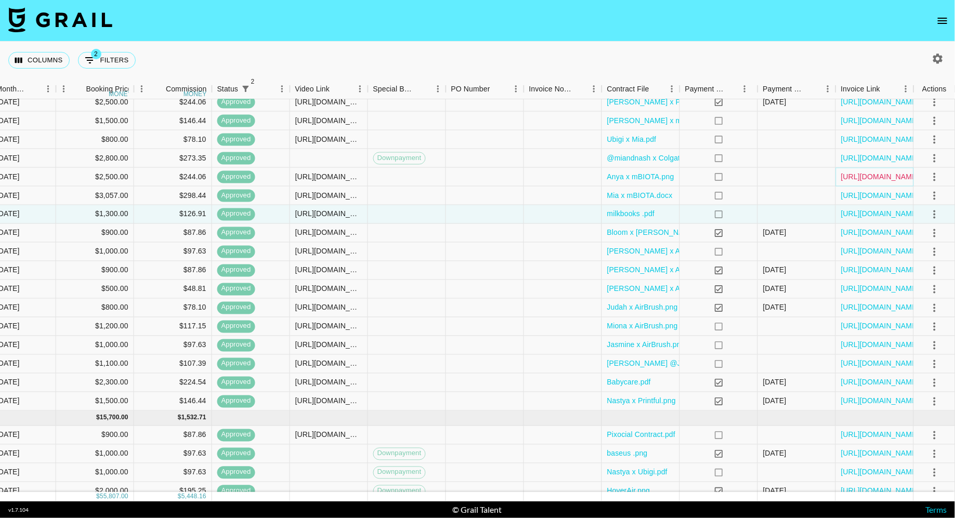 The width and height of the screenshot is (955, 518). I want to click on div: $224.54, so click(173, 383).